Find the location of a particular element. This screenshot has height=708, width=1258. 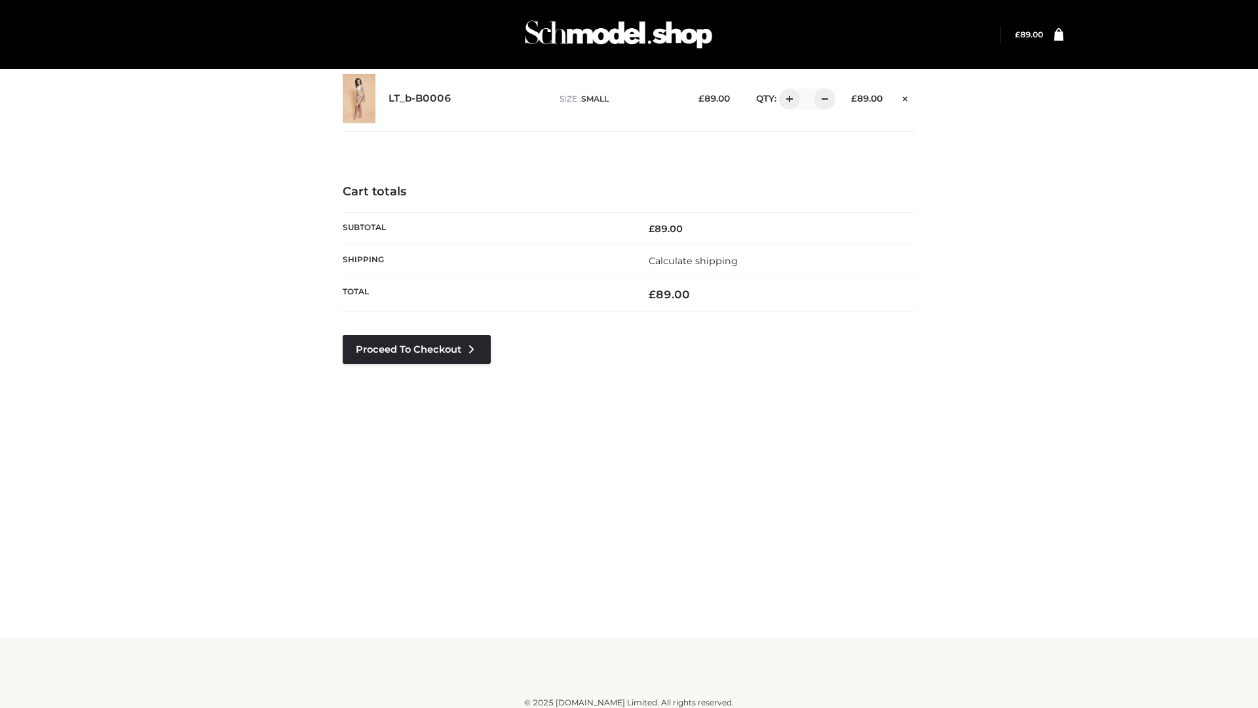

a: Calculate shipping is located at coordinates (693, 261).